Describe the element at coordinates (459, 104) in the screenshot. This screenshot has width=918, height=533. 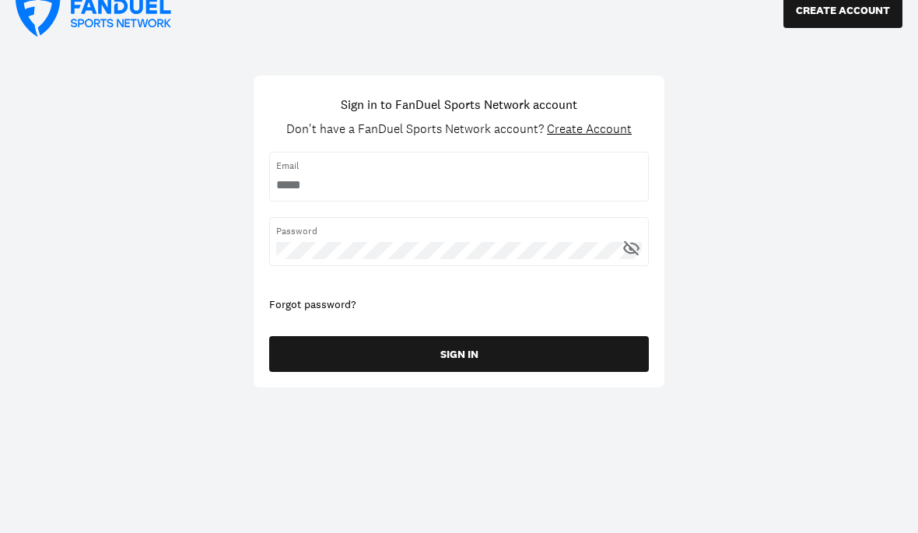
I see `h1: Sign in to FanDuel Sports Network account` at that location.